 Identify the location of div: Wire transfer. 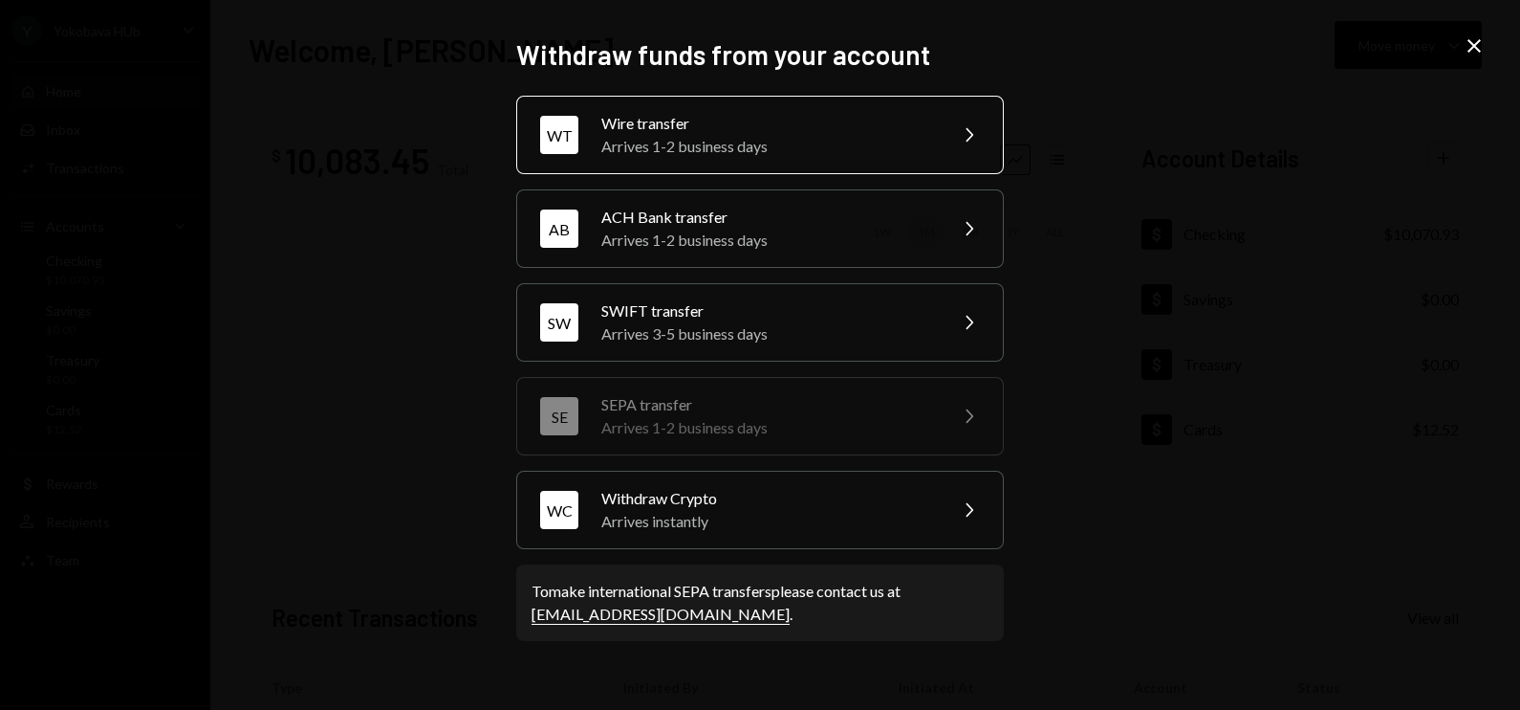
(768, 123).